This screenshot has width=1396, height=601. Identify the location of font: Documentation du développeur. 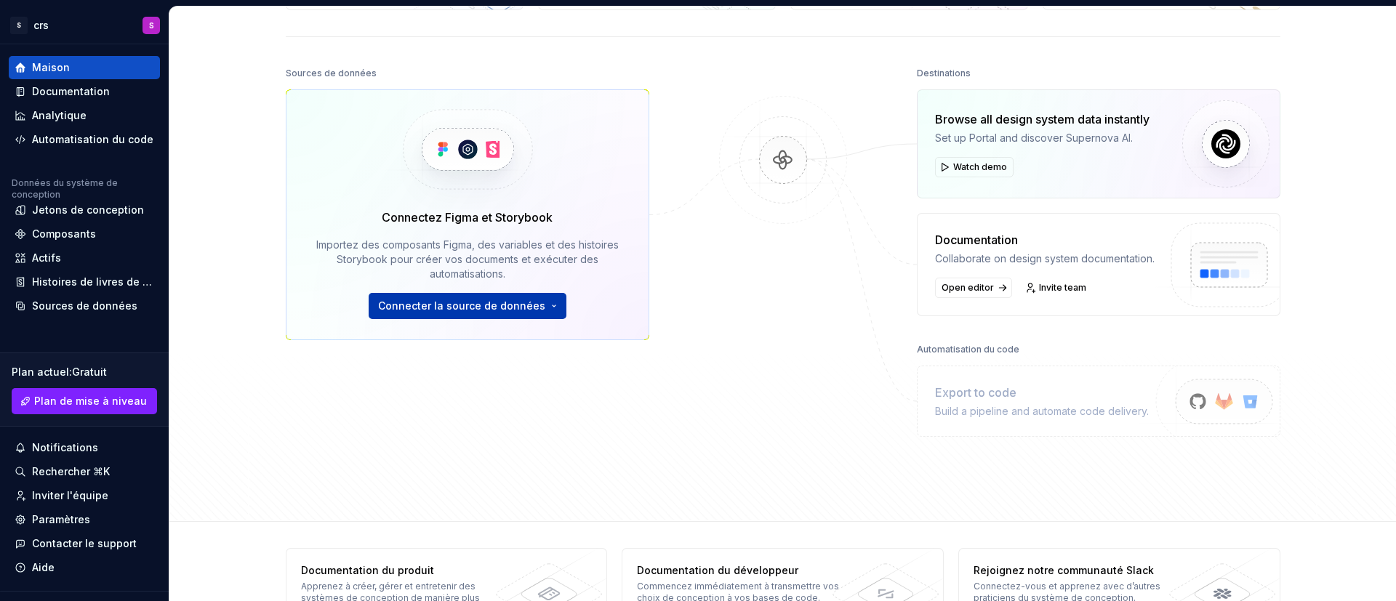
(718, 570).